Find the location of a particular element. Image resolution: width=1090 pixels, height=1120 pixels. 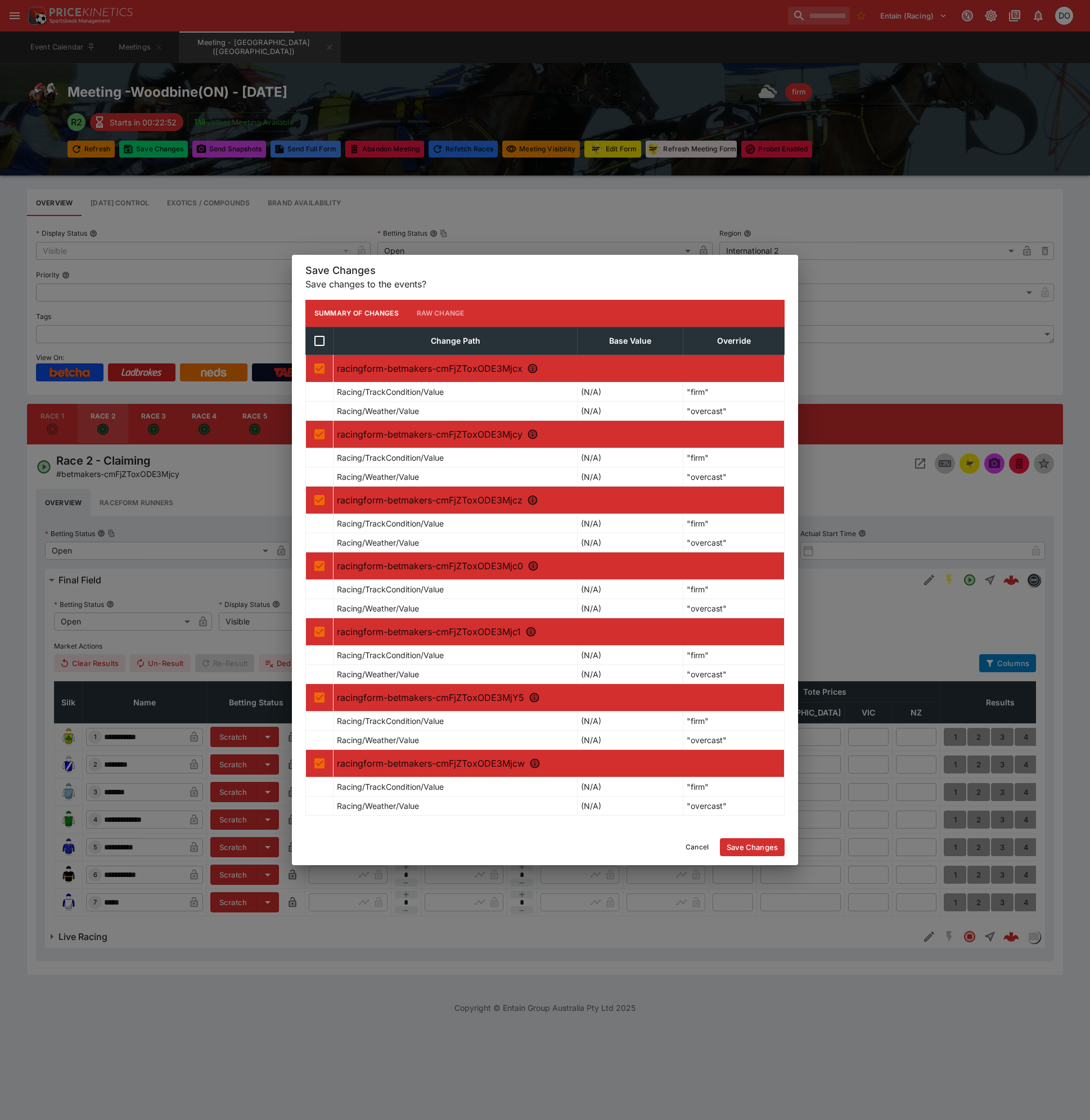

button: Summary of Changes is located at coordinates (356, 313).